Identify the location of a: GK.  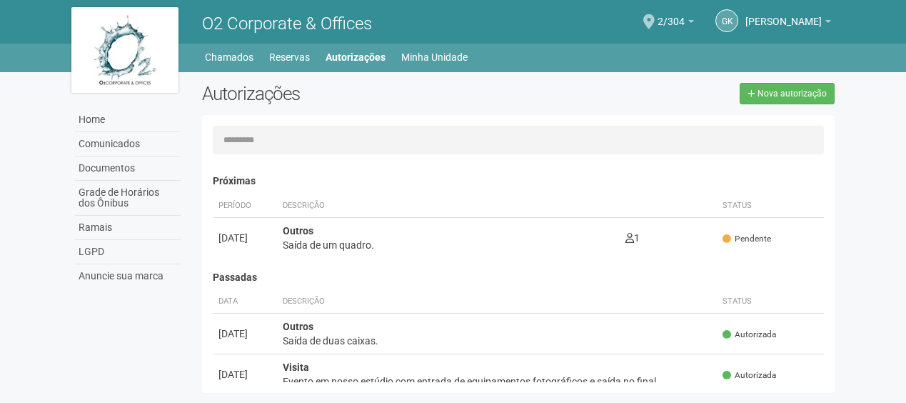
(727, 21).